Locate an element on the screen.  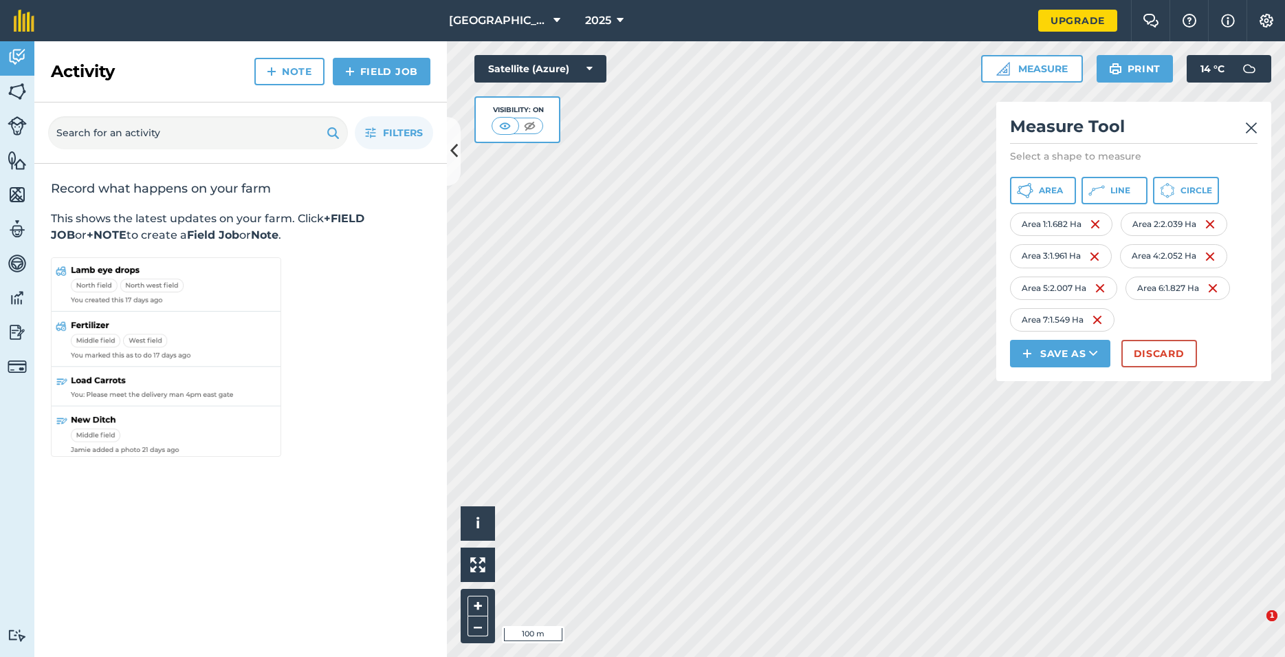
button: Line is located at coordinates (1114, 190).